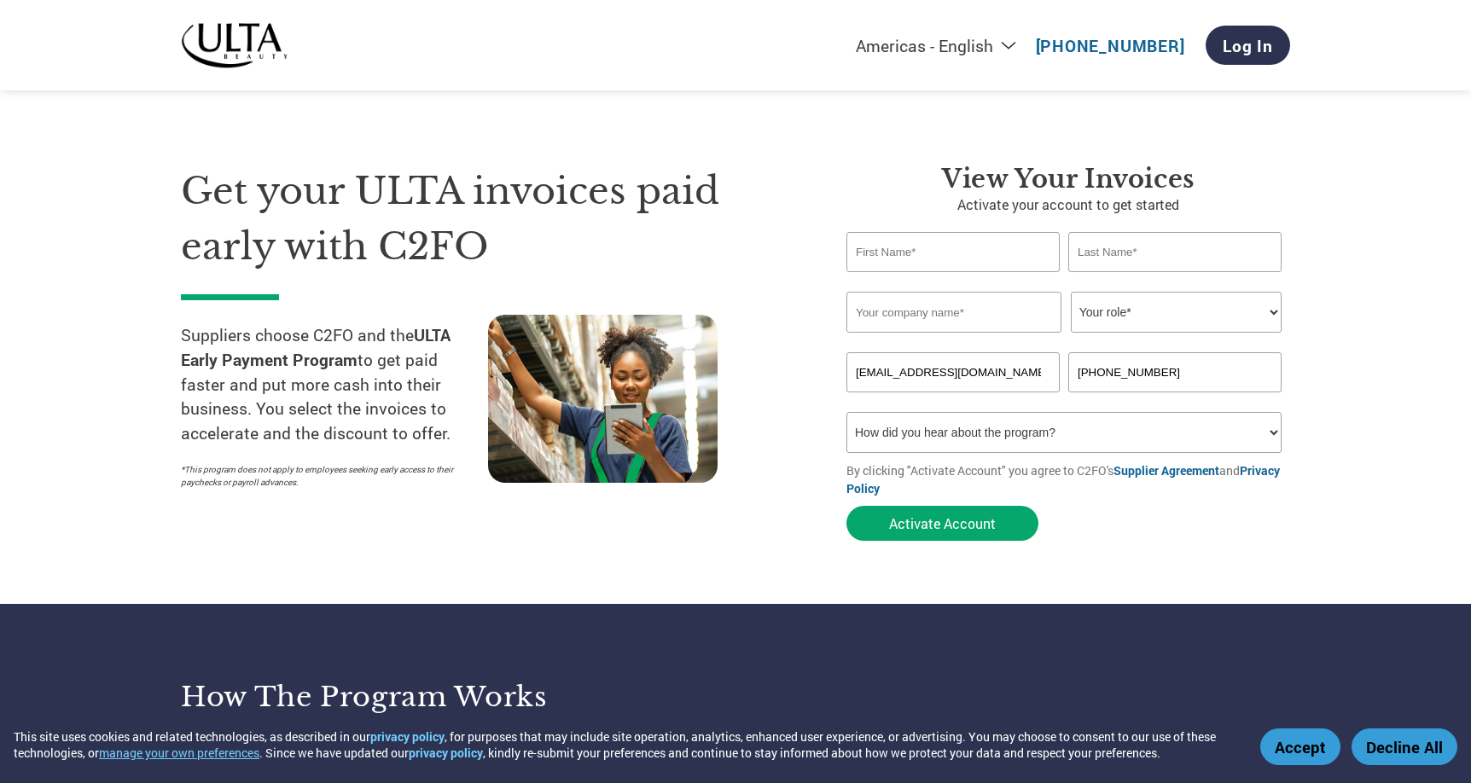 The height and width of the screenshot is (783, 1471). Describe the element at coordinates (1063, 480) in the screenshot. I see `a: Privacy Policy` at that location.